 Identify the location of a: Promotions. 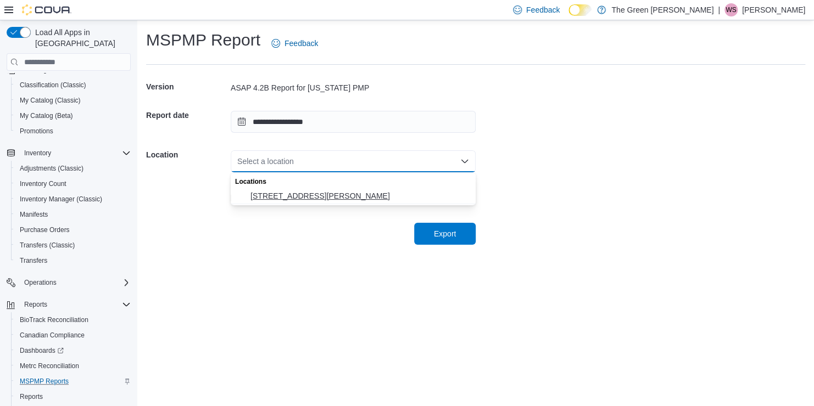
(36, 131).